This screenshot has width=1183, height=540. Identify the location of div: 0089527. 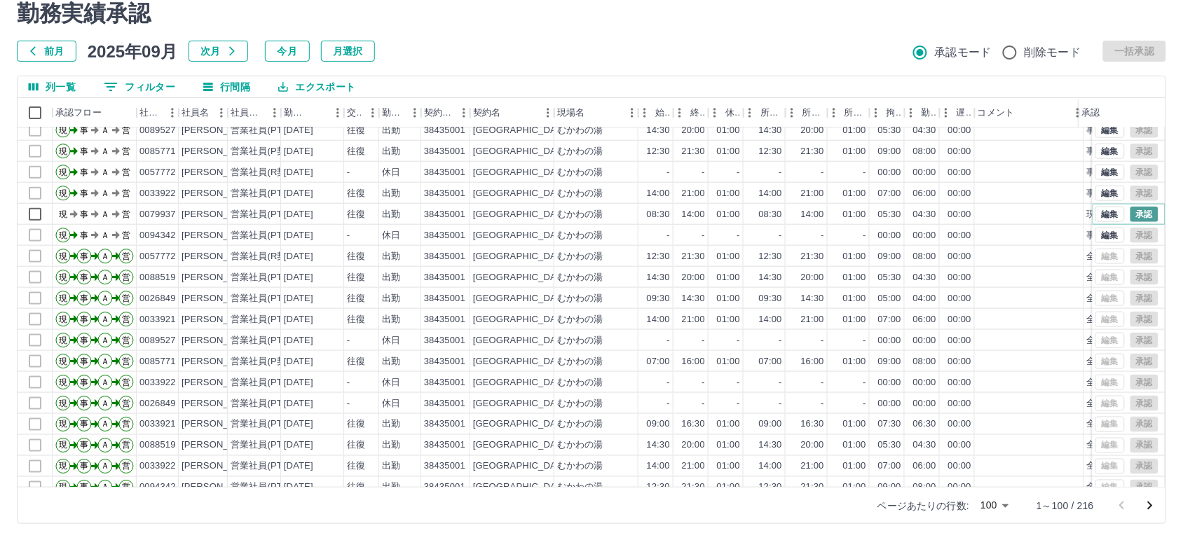
(158, 130).